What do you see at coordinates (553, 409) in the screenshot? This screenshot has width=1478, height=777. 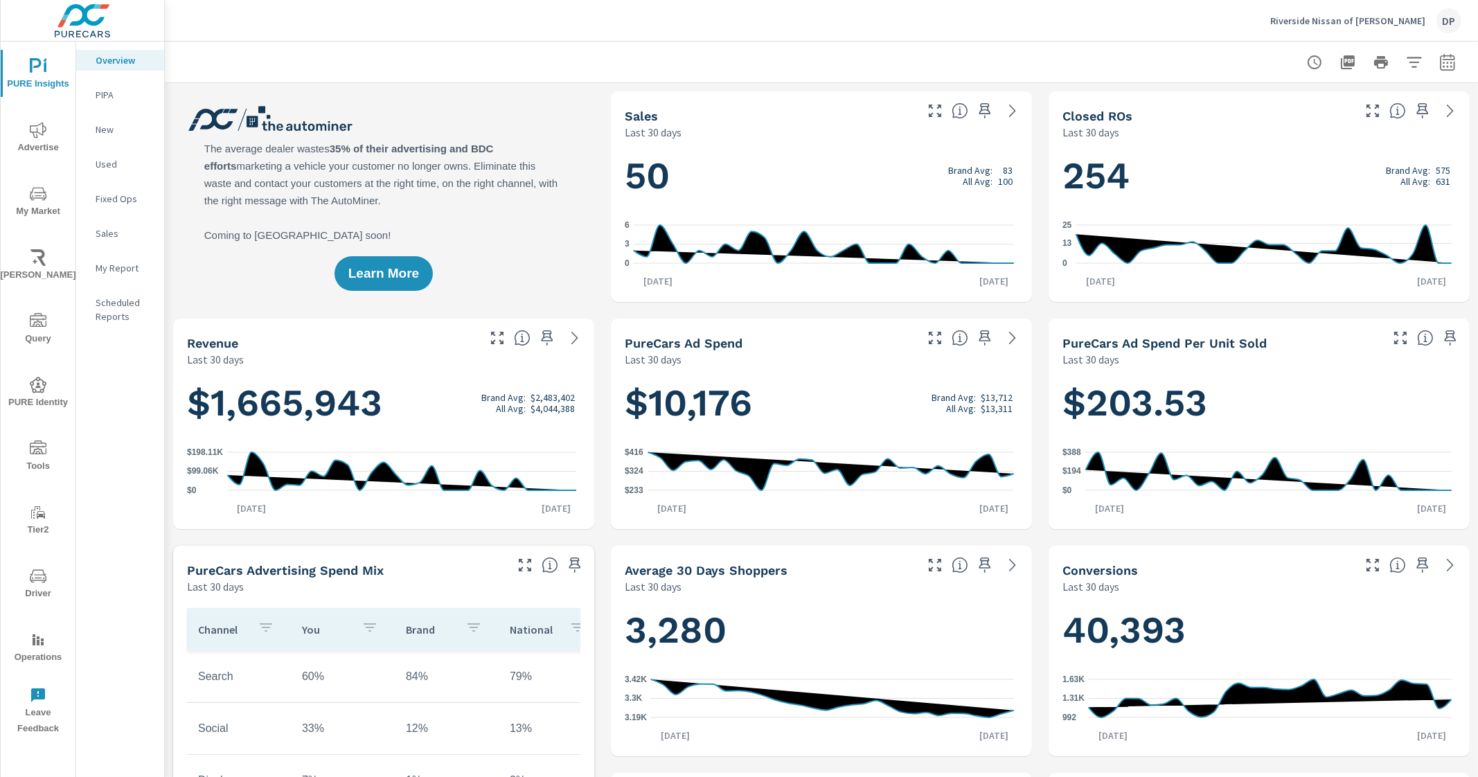 I see `p: $4,044,388` at bounding box center [553, 409].